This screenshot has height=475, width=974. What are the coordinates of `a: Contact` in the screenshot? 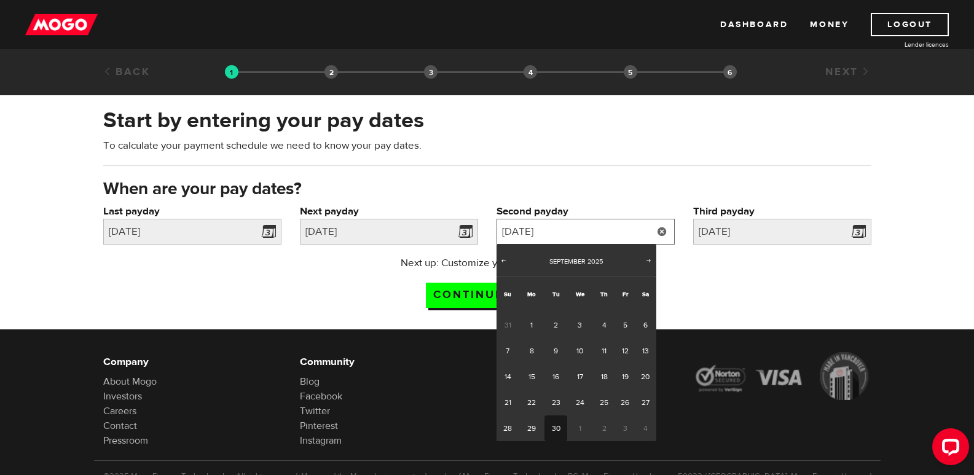 It's located at (120, 426).